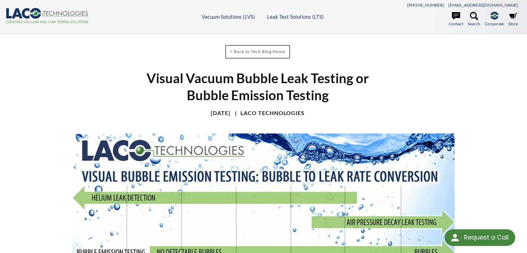 The image size is (527, 253). I want to click on a: Vacuum Solutions (LVS), so click(228, 17).